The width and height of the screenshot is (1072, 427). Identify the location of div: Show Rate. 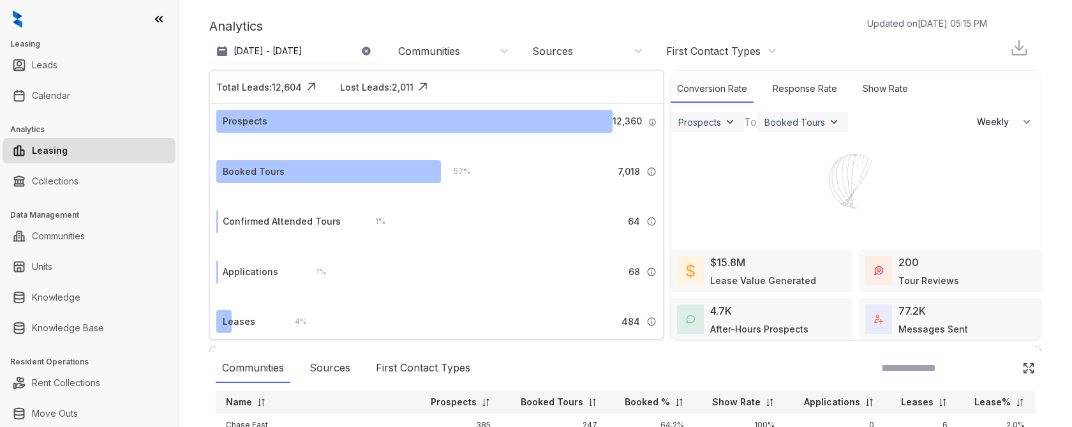
(885, 89).